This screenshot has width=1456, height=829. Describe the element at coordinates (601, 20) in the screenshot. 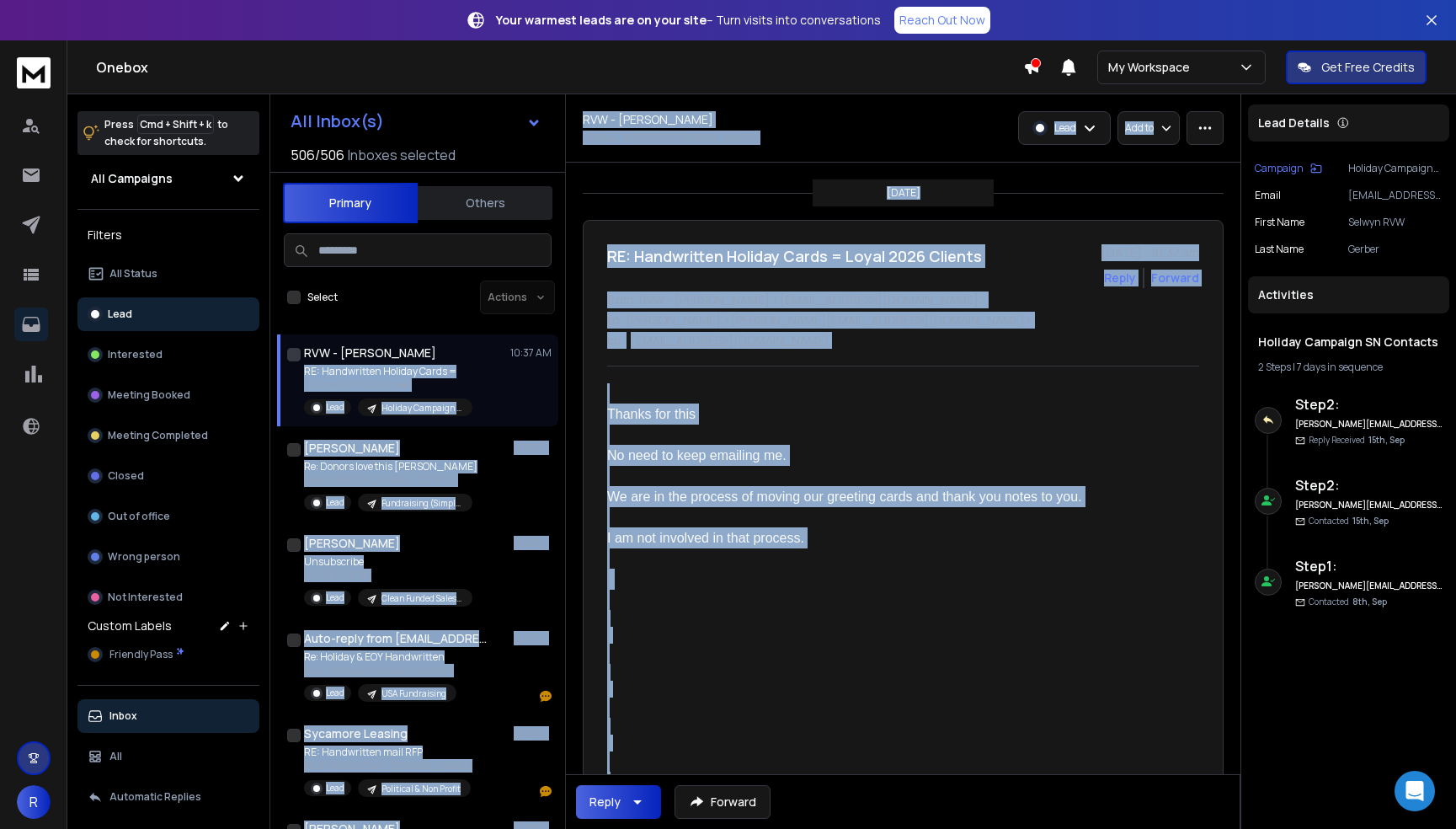

I see `strong: Your warmest leads are on your site` at that location.